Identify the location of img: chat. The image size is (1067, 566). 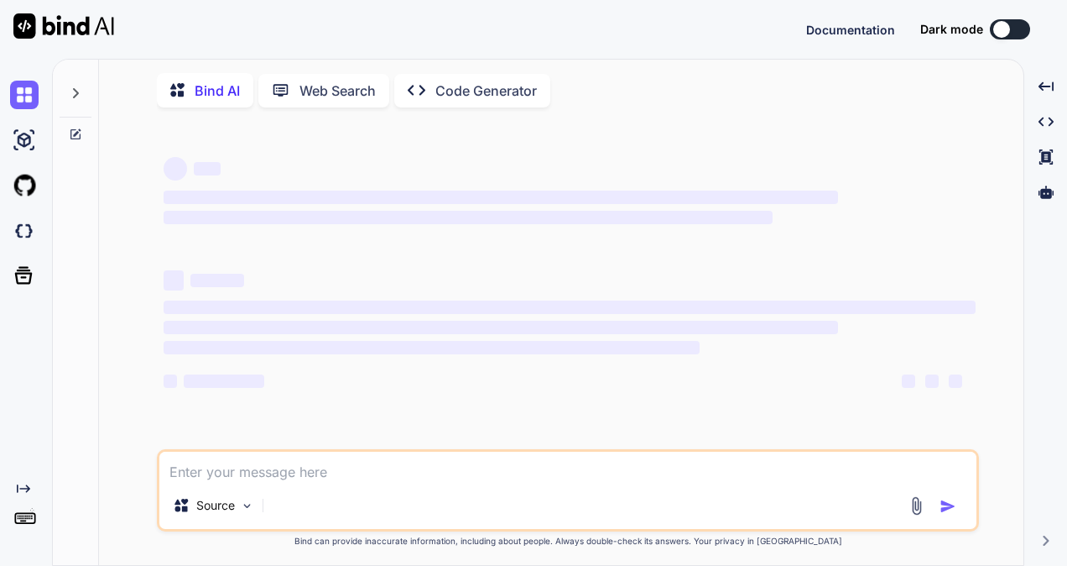
(24, 95).